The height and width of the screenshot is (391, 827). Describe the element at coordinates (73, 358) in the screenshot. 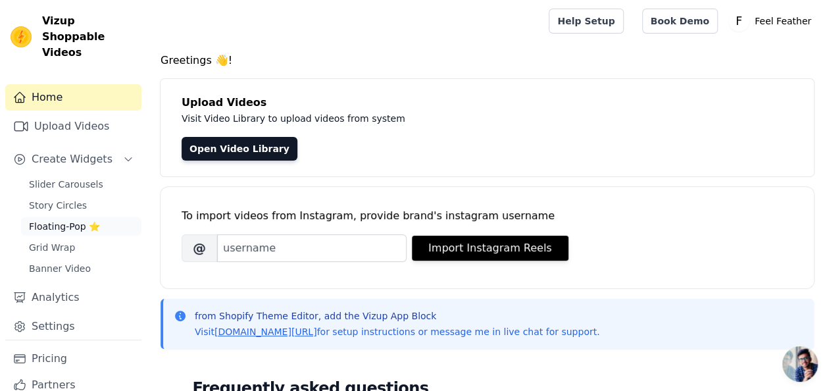

I see `a: Pricing` at that location.